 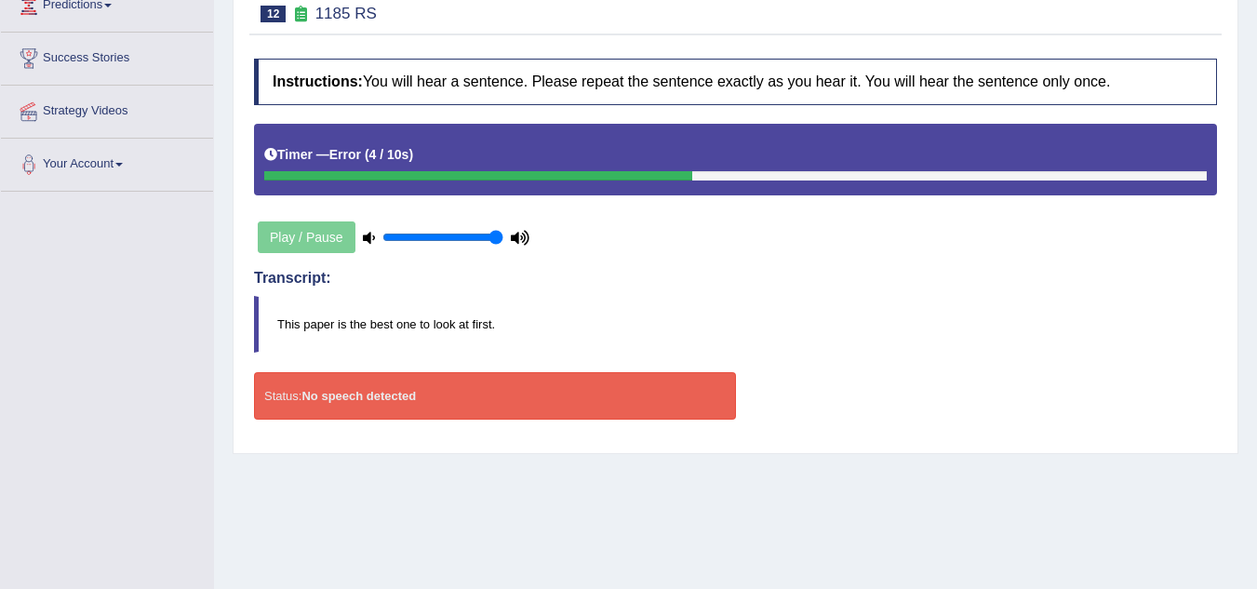 What do you see at coordinates (346, 13) in the screenshot?
I see `small: 1185 RS` at bounding box center [346, 13].